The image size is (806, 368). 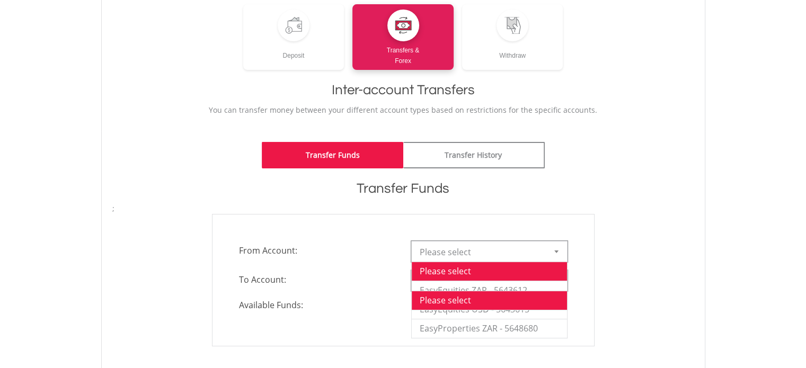 What do you see at coordinates (474, 155) in the screenshot?
I see `a: Transfer History` at bounding box center [474, 155].